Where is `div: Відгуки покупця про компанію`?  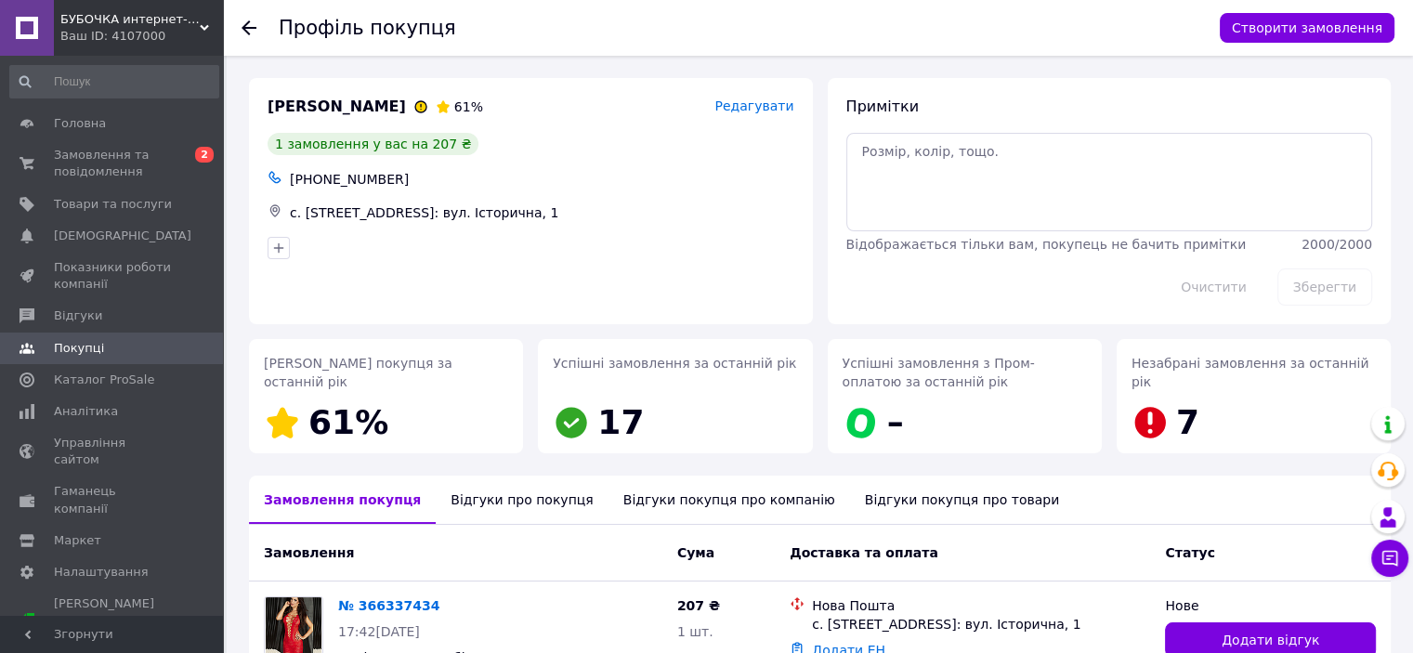
div: Відгуки покупця про компанію is located at coordinates (729, 500).